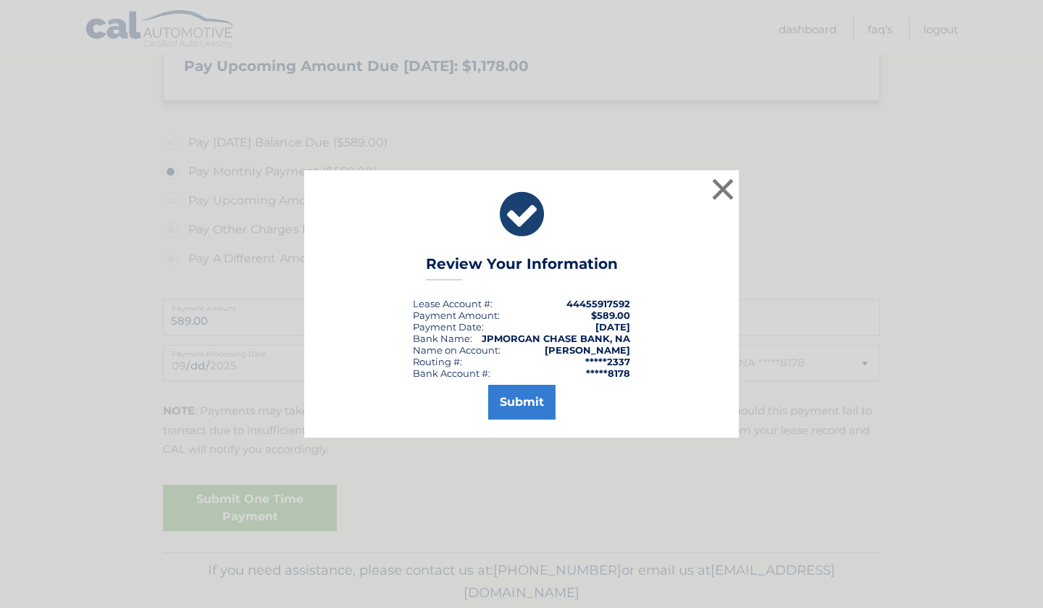 This screenshot has width=1043, height=608. I want to click on div: Payment Amount:, so click(457, 315).